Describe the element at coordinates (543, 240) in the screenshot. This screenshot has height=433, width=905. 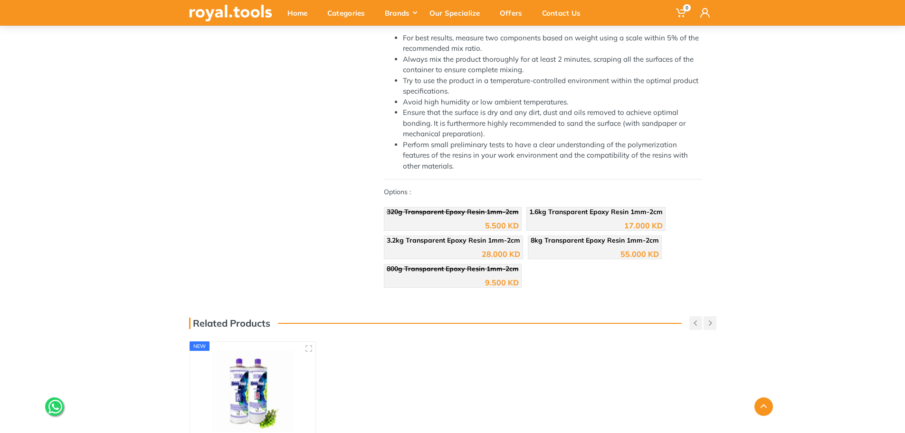
I see `div: Options :` at that location.